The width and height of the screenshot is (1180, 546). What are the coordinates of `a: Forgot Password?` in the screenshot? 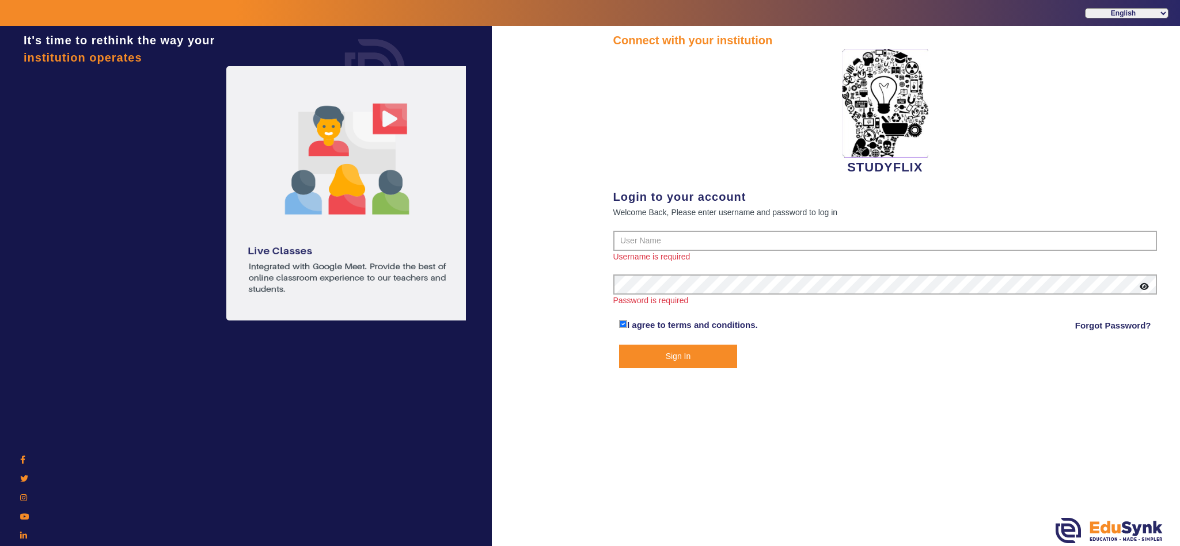 It's located at (1113, 326).